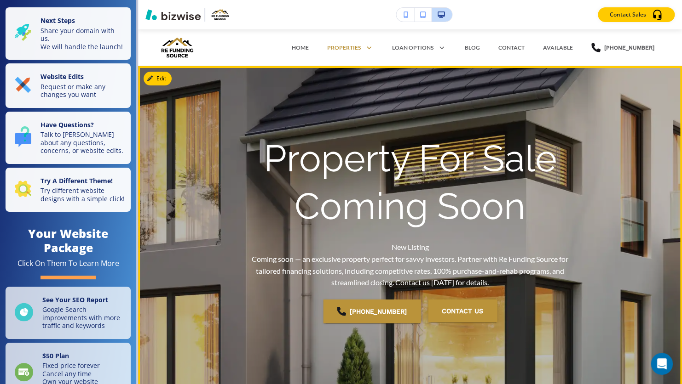 Image resolution: width=682 pixels, height=384 pixels. I want to click on button: Contact Sales, so click(636, 15).